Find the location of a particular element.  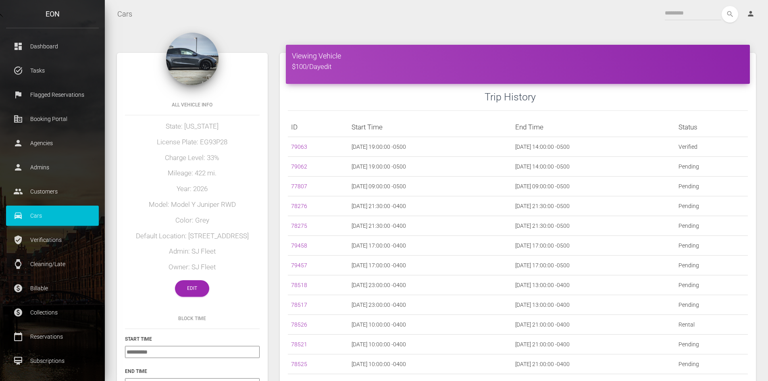

td: Rental is located at coordinates (712, 325).